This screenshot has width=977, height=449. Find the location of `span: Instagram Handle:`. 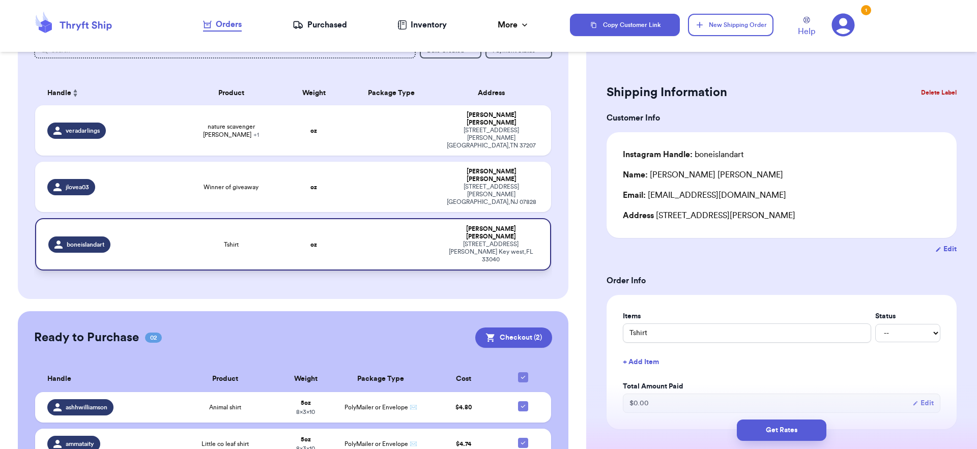

span: Instagram Handle: is located at coordinates (658, 155).